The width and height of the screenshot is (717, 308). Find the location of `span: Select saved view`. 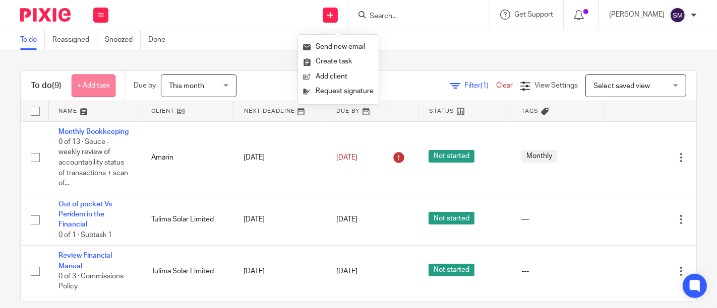

span: Select saved view is located at coordinates (621, 86).